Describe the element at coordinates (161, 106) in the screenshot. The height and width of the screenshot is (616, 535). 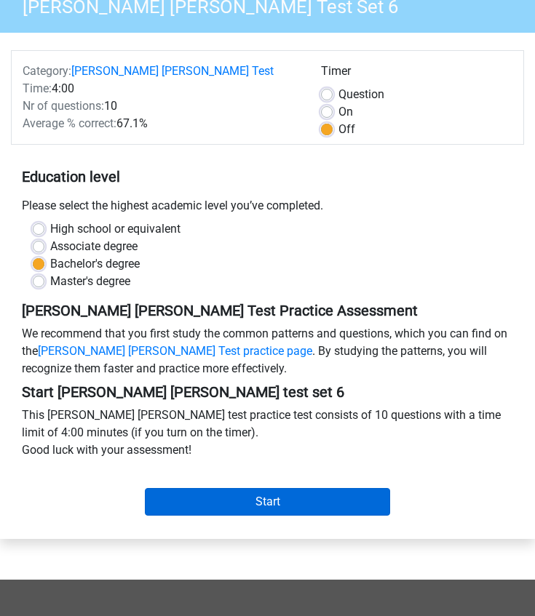
I see `div: 10` at that location.